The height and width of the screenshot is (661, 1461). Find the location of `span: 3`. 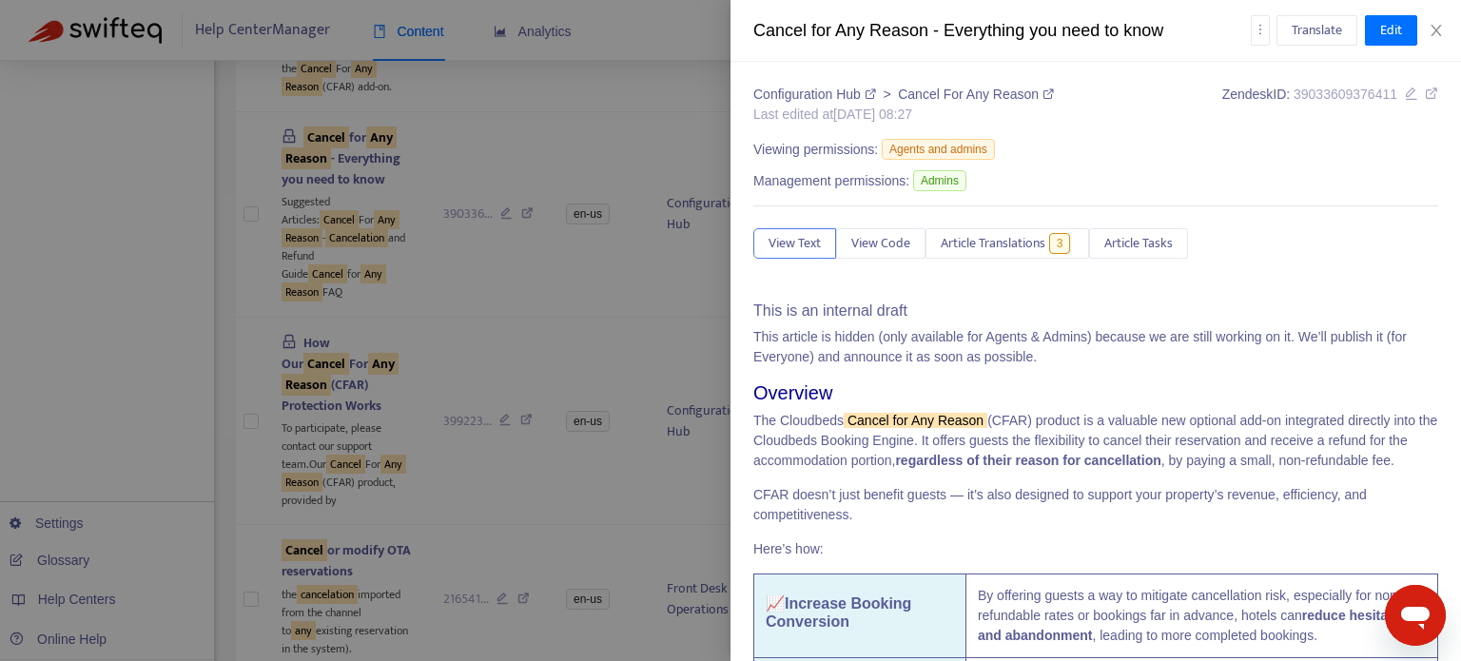

span: 3 is located at coordinates (1060, 244).